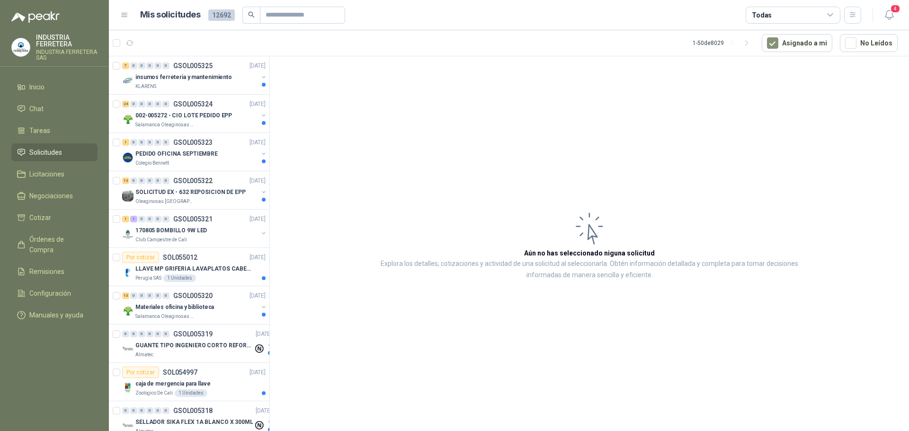 The width and height of the screenshot is (909, 431). I want to click on p: PEDIDO OFICINA SEPTIEMBRE, so click(177, 154).